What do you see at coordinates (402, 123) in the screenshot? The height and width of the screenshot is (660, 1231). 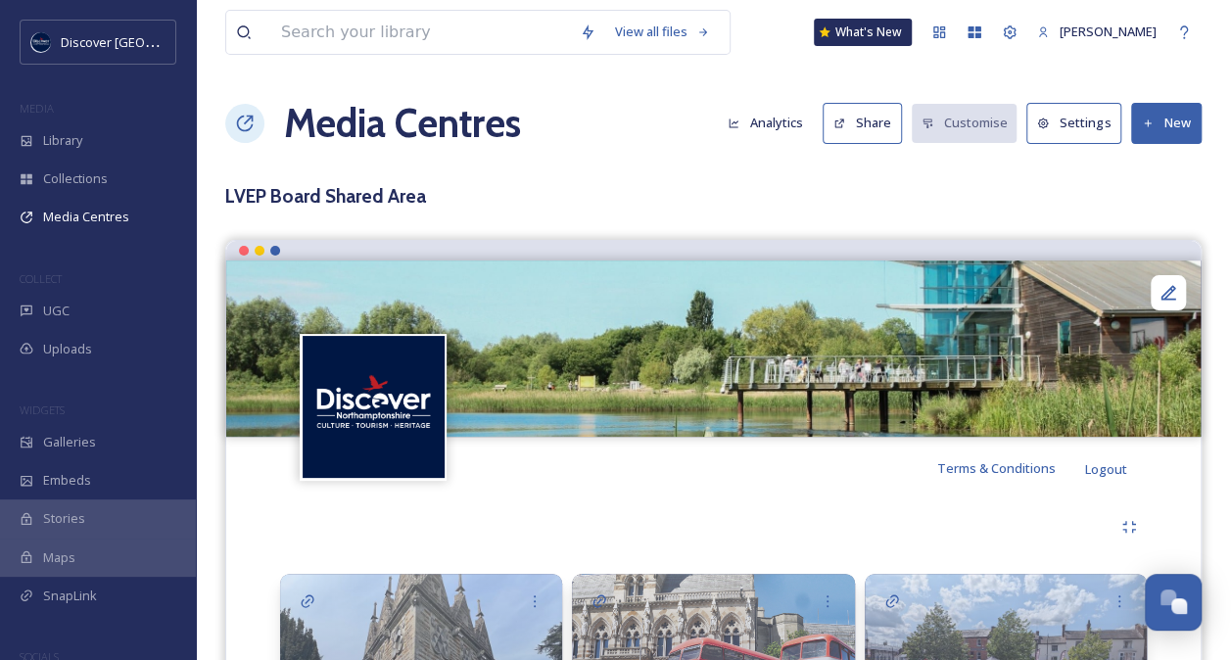 I see `h1: Media Centres` at bounding box center [402, 123].